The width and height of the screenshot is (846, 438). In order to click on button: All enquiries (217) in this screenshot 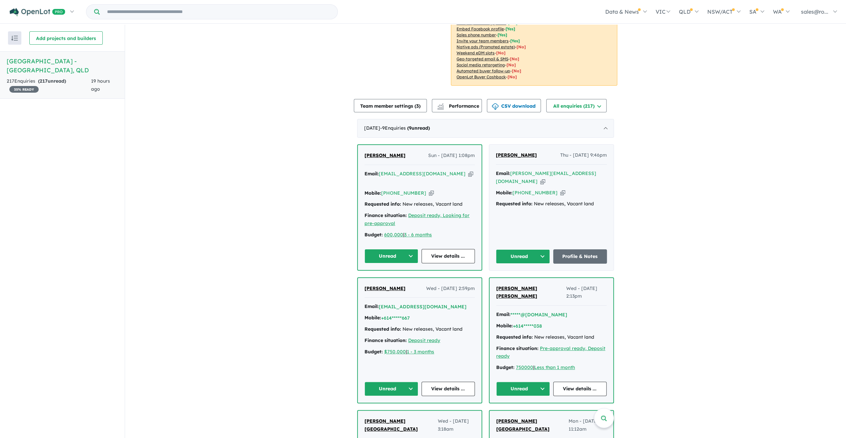, I will do `click(576, 106)`.